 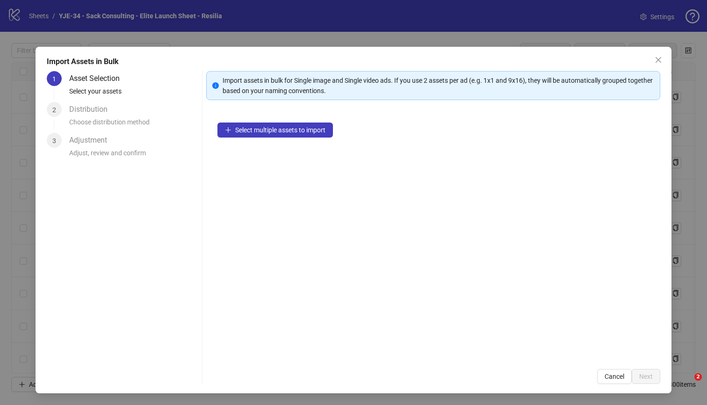 I want to click on button: Close, so click(x=659, y=60).